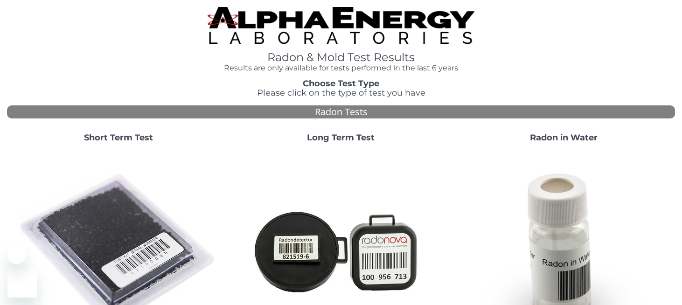 The width and height of the screenshot is (682, 305). I want to click on strong: Long Term Test, so click(341, 138).